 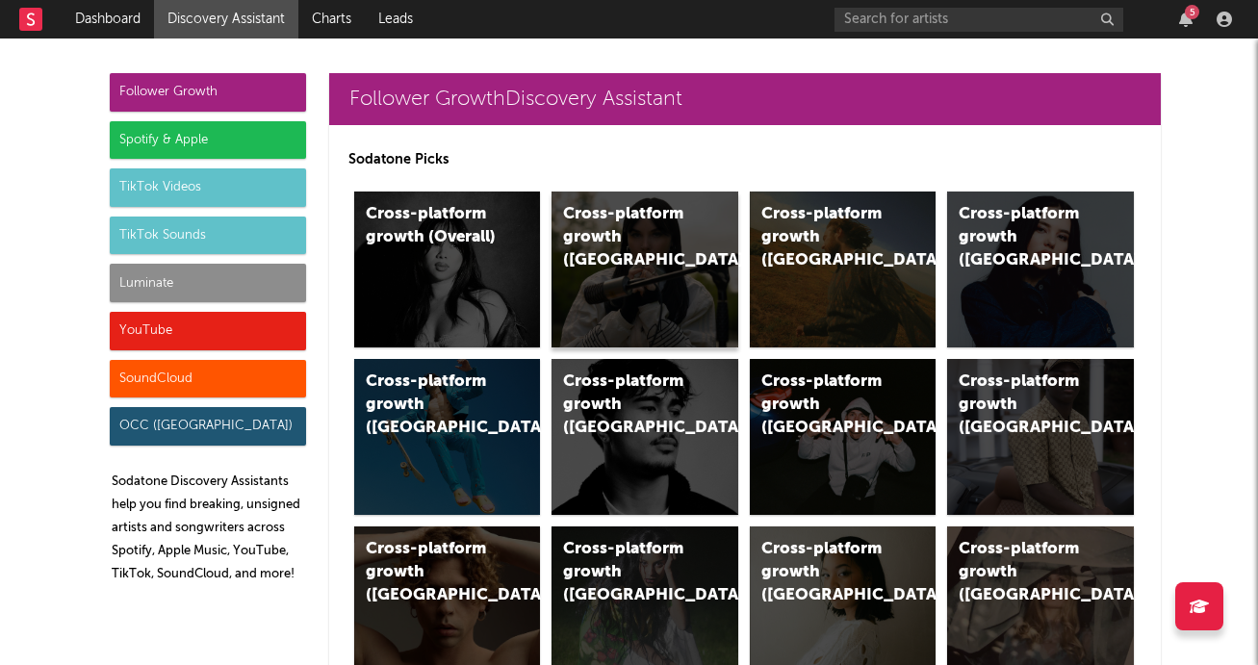 I want to click on a: Cross-platform growth (Overall), so click(x=448, y=270).